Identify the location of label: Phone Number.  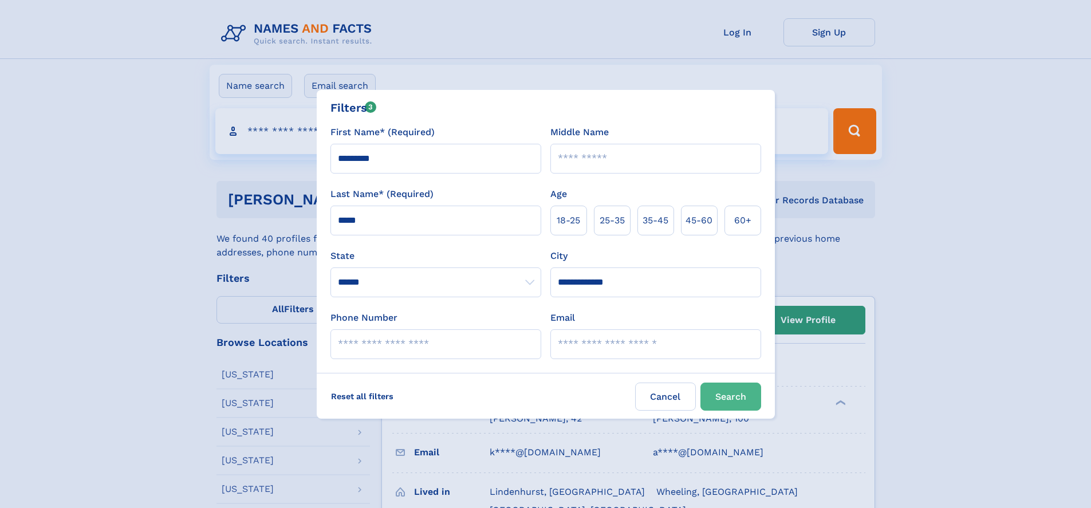
(364, 318).